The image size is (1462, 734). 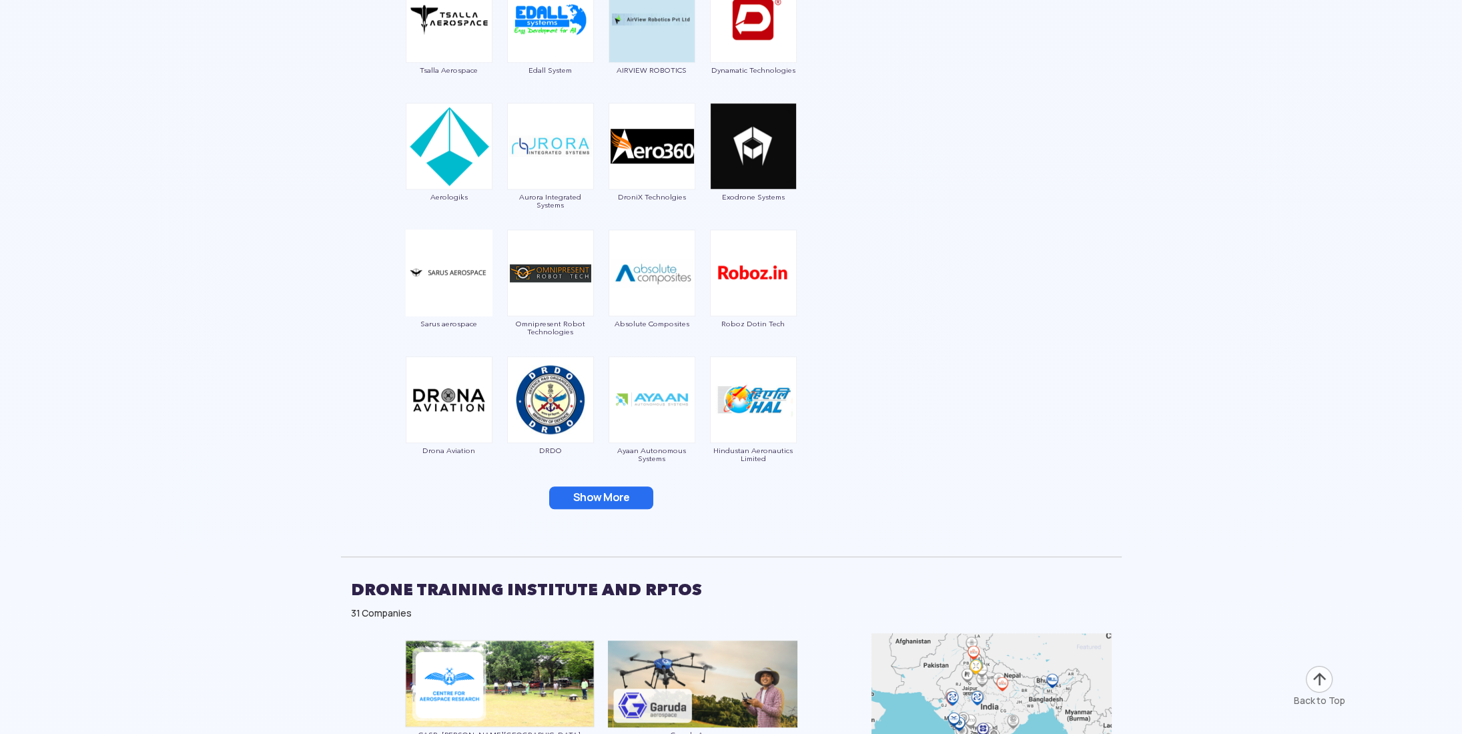 I want to click on h2: DRONE TRAINING INSTITUTE AND RPTOS, so click(x=731, y=590).